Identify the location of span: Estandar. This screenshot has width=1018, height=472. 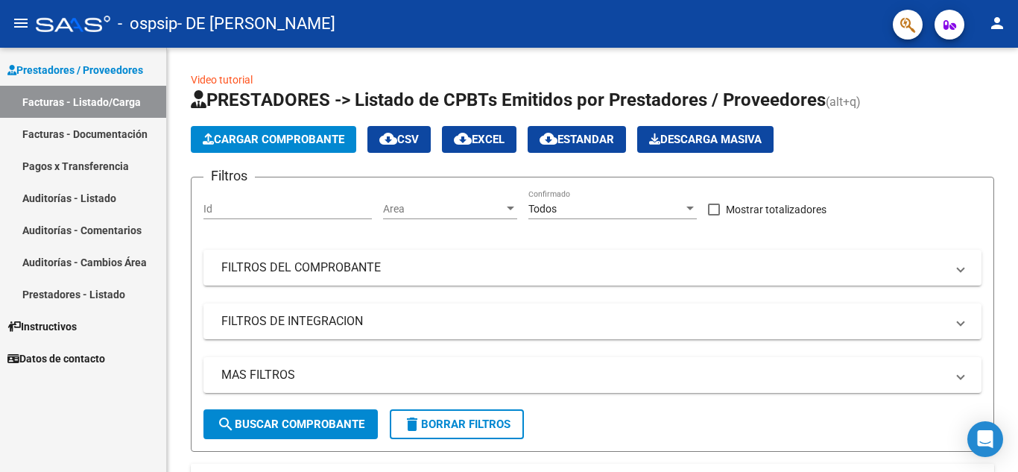
(577, 139).